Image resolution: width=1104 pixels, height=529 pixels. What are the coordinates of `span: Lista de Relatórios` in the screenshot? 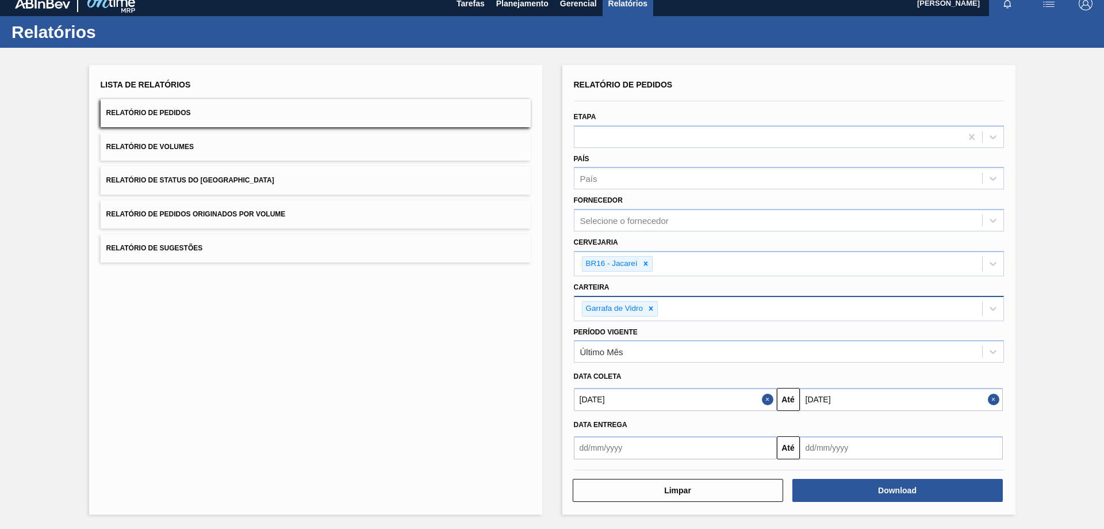 It's located at (146, 85).